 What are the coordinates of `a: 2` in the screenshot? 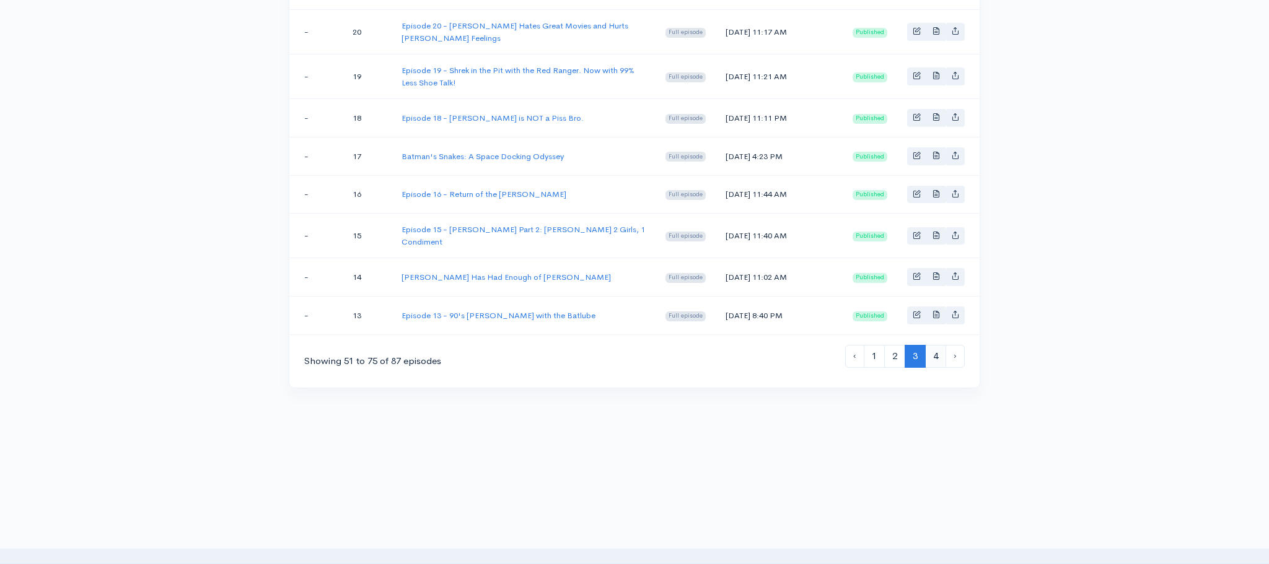 It's located at (895, 356).